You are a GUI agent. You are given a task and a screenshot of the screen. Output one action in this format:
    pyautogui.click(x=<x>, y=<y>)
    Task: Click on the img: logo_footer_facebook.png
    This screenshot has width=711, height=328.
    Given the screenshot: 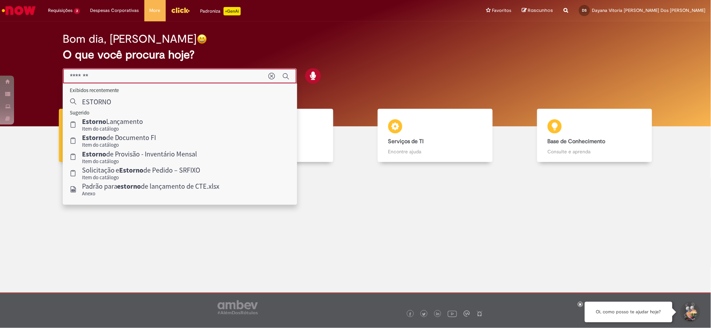 What is the action you would take?
    pyautogui.click(x=410, y=315)
    